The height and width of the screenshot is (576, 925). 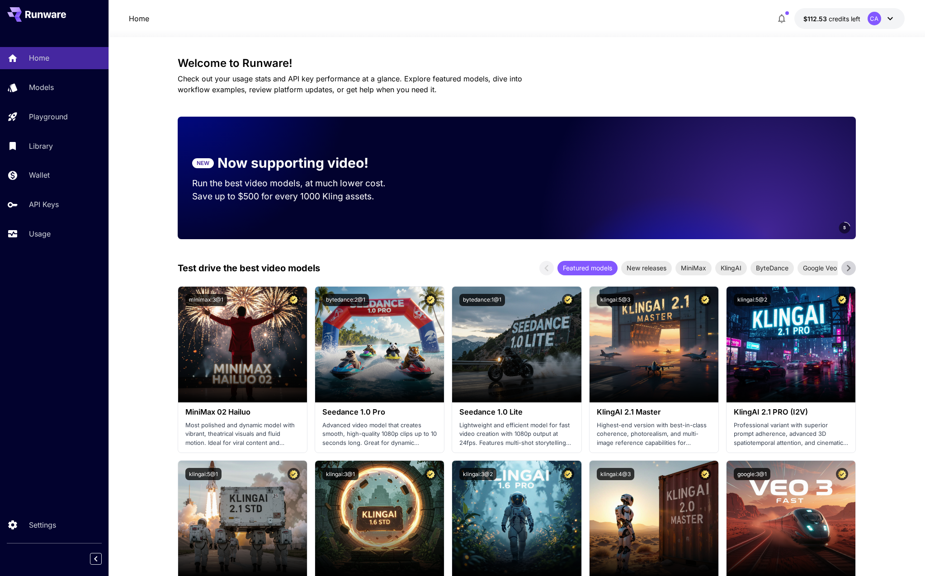 I want to click on span: 5, so click(x=845, y=227).